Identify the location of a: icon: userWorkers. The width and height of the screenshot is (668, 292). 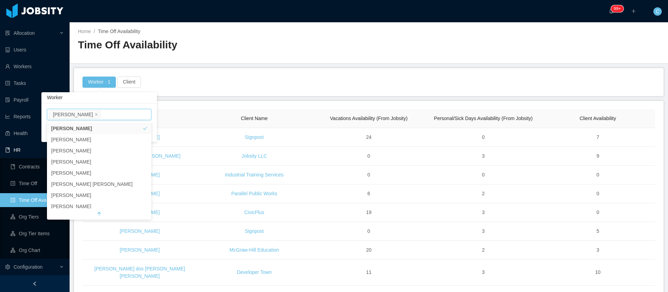
(34, 66).